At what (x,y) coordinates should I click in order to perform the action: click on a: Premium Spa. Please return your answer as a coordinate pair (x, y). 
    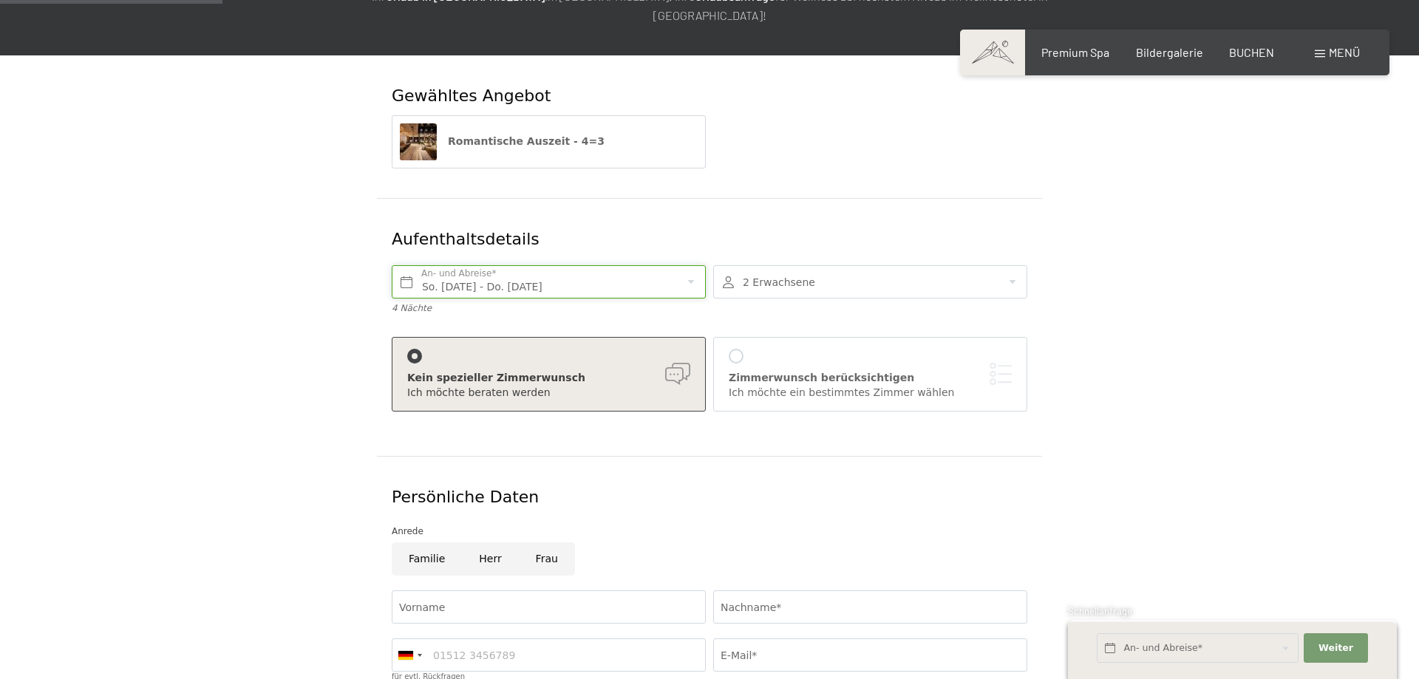
    Looking at the image, I should click on (1075, 52).